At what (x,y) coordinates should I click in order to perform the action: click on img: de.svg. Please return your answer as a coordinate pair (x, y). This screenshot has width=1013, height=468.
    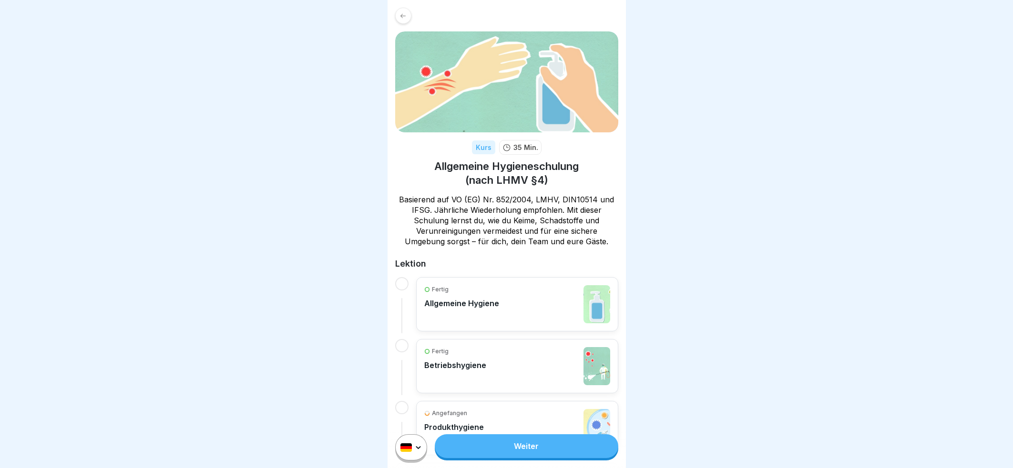
    Looking at the image, I should click on (406, 448).